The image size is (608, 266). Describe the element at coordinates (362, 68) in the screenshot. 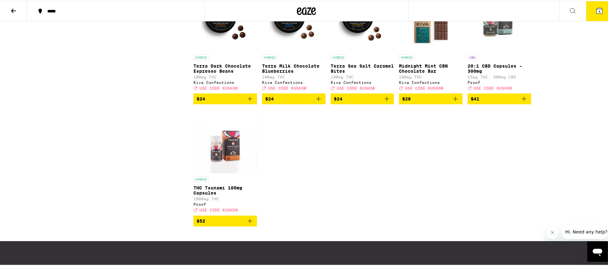

I see `p: Terra Sea Salt Caramel Bites` at that location.